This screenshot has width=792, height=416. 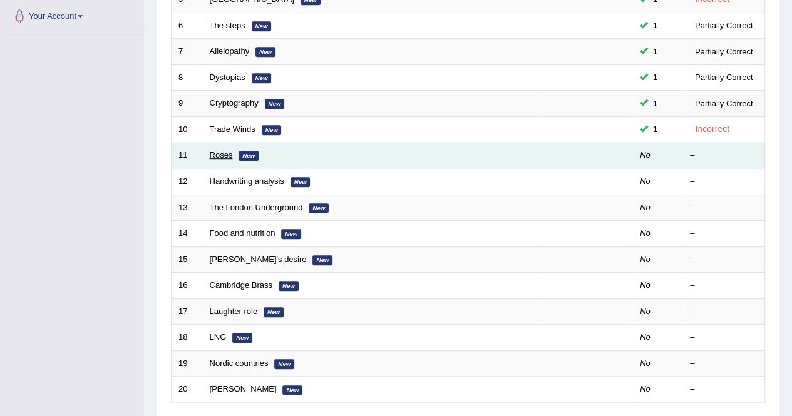 I want to click on td: 18, so click(x=187, y=338).